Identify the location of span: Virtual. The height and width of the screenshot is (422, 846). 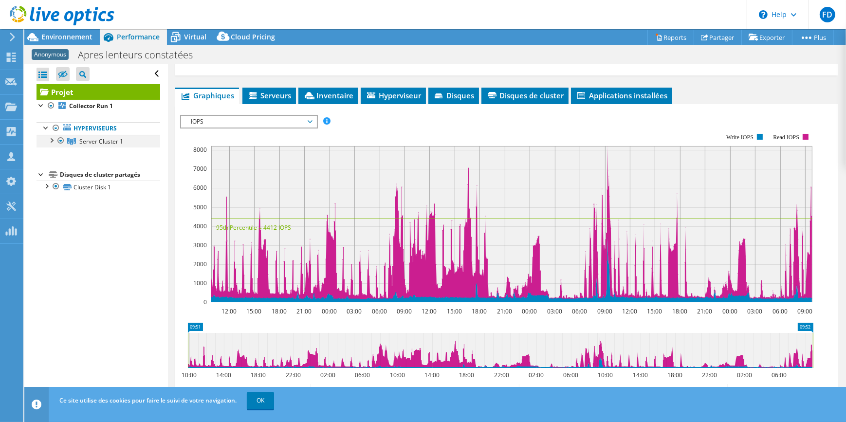
(195, 37).